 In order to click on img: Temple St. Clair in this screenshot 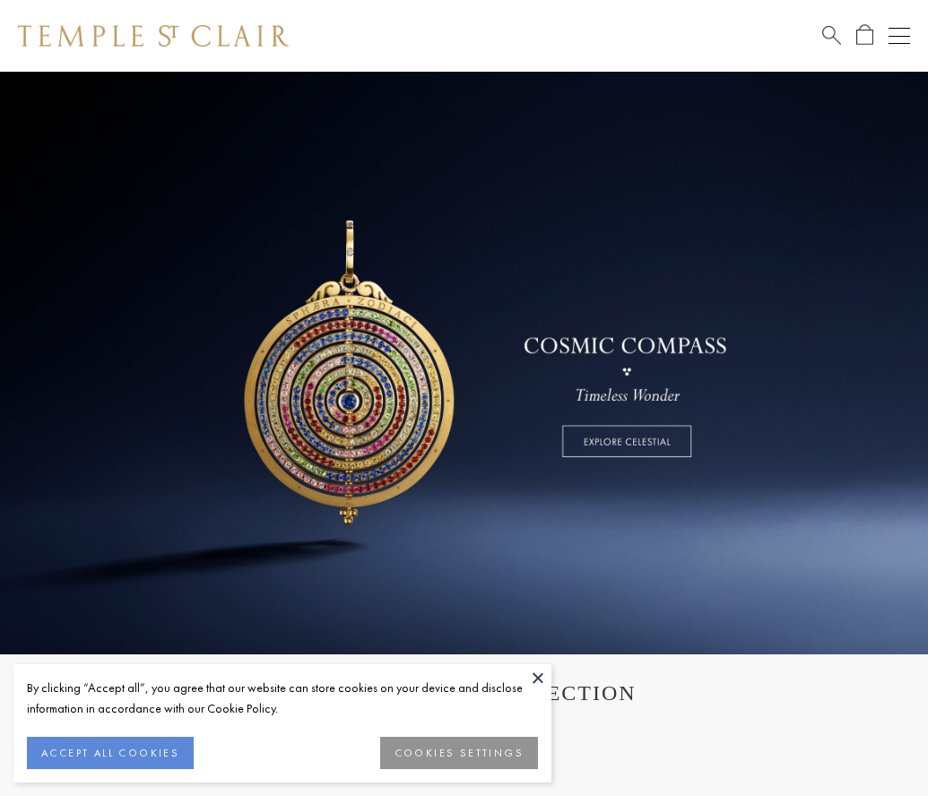, I will do `click(153, 36)`.